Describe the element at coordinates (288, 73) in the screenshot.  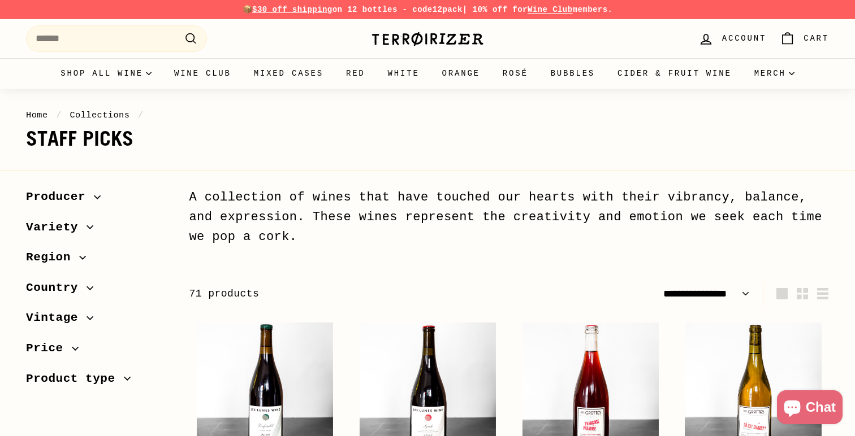
I see `a: Mixed Cases` at that location.